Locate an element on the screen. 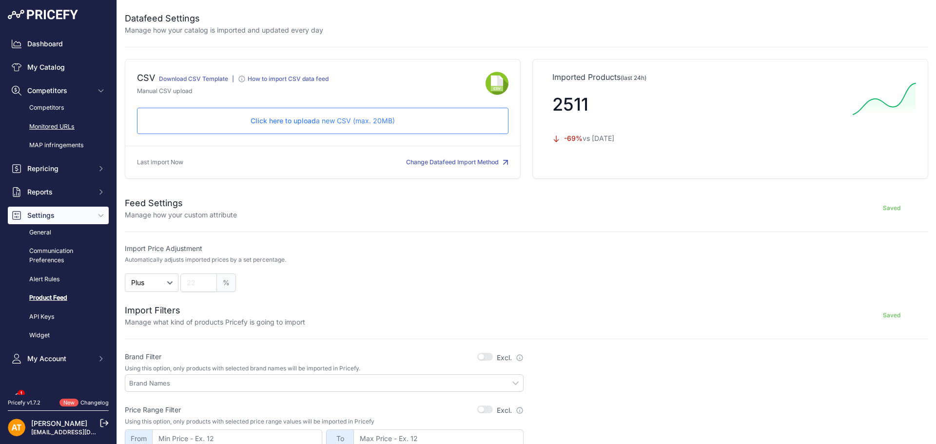 This screenshot has width=936, height=444. p: Last import Now is located at coordinates (160, 162).